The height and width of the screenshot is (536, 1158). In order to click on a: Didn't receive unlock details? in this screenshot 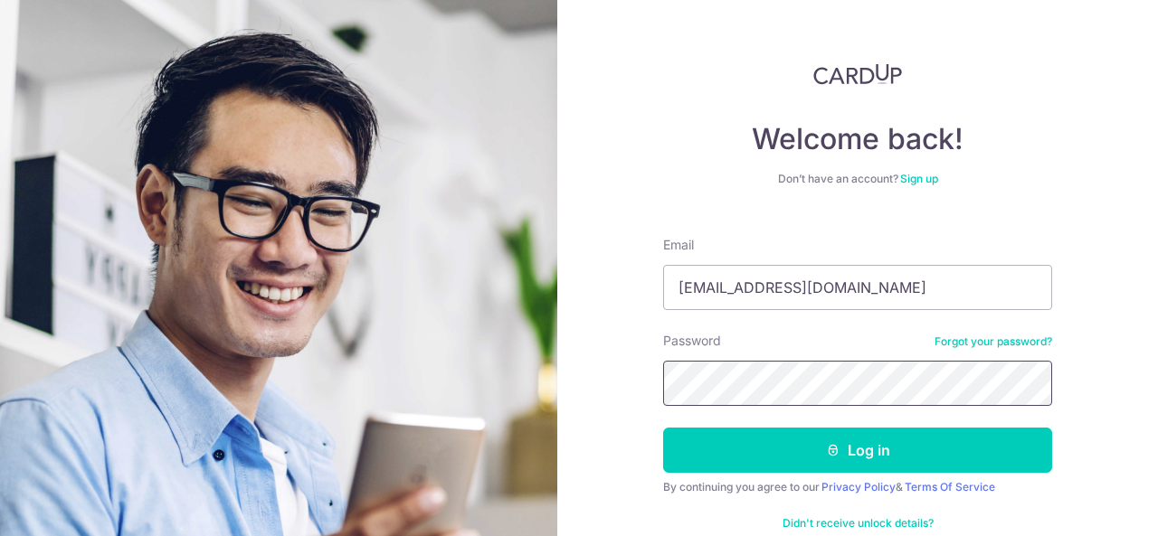, I will do `click(858, 524)`.